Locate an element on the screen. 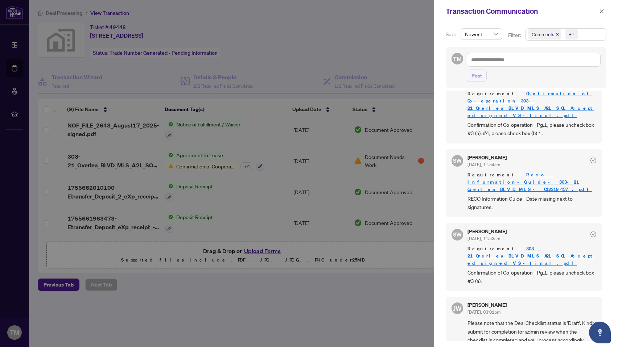  span: TM is located at coordinates (457, 59).